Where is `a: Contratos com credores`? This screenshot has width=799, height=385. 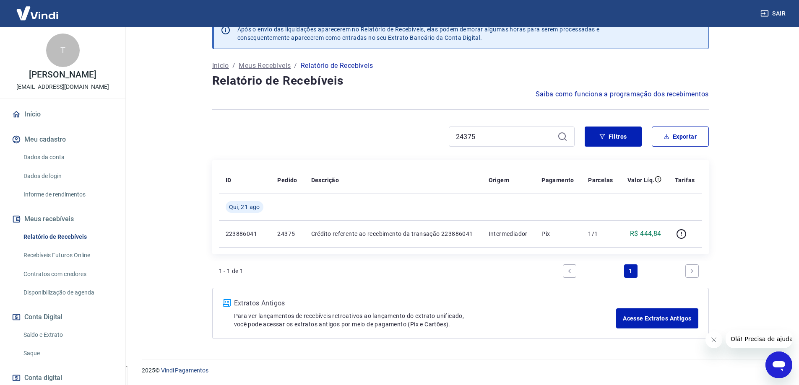 a: Contratos com credores is located at coordinates (68, 274).